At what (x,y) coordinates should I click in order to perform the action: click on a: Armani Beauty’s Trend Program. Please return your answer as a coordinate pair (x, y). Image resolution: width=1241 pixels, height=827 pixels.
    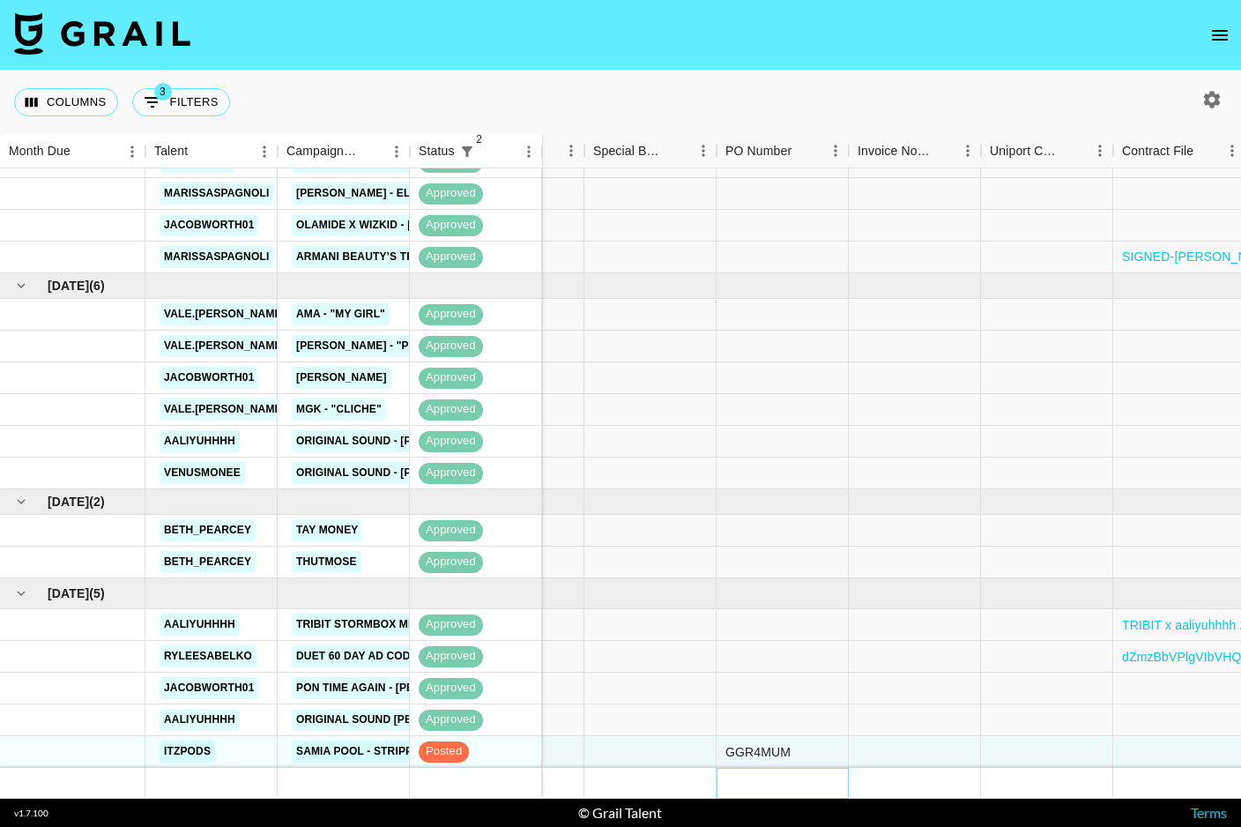
    Looking at the image, I should click on (396, 256).